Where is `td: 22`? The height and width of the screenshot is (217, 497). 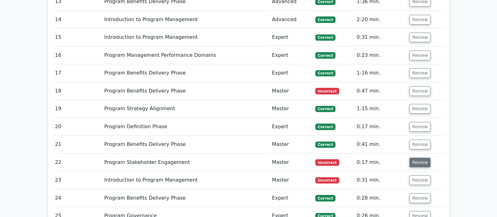 td: 22 is located at coordinates (77, 162).